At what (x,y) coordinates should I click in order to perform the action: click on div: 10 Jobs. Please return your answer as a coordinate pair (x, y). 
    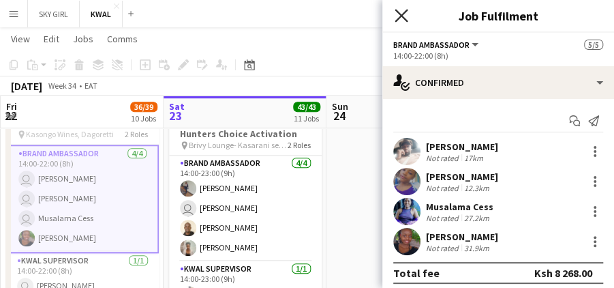
    Looking at the image, I should click on (144, 118).